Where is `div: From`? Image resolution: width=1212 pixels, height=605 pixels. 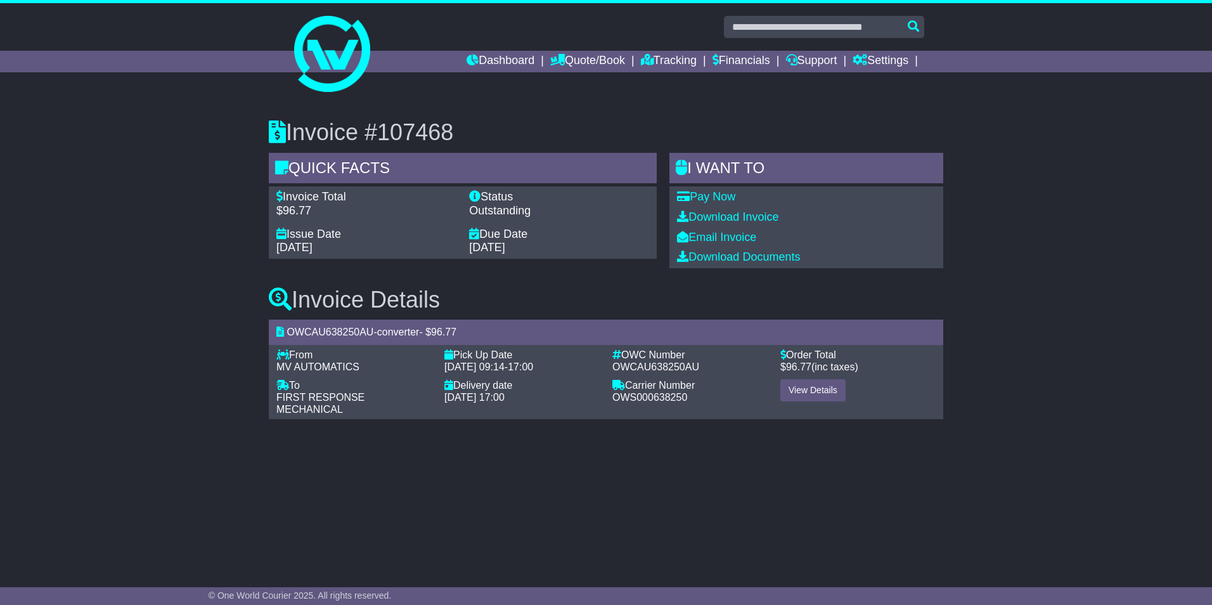 div: From is located at coordinates (354, 354).